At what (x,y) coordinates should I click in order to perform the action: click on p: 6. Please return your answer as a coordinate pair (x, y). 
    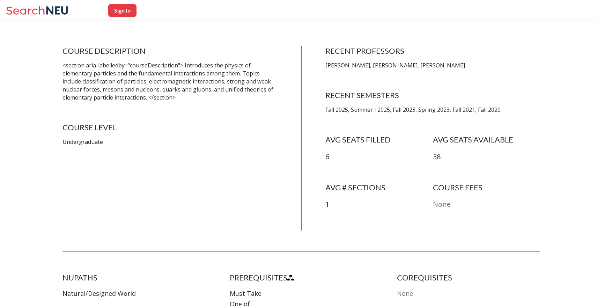
    Looking at the image, I should click on (379, 157).